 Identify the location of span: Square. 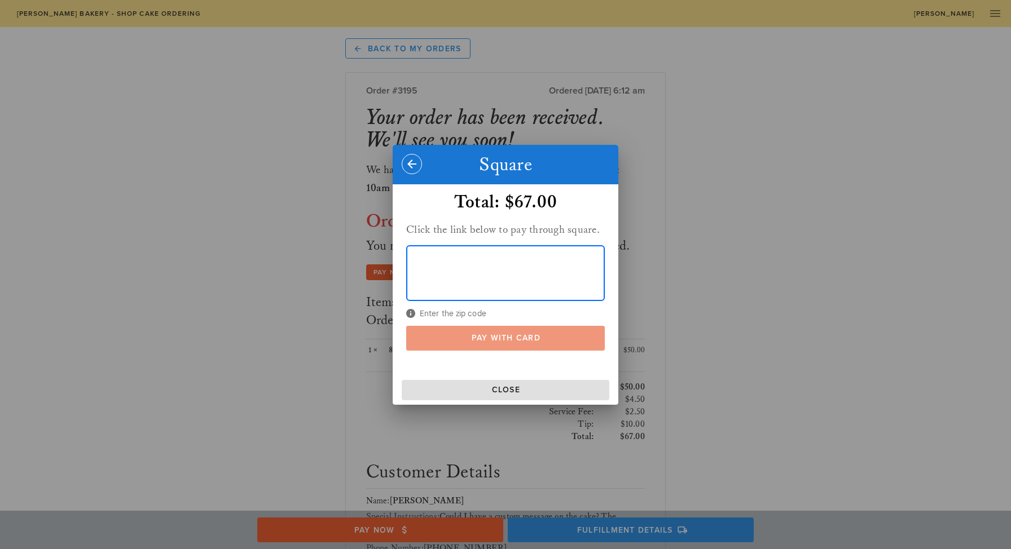
(505, 165).